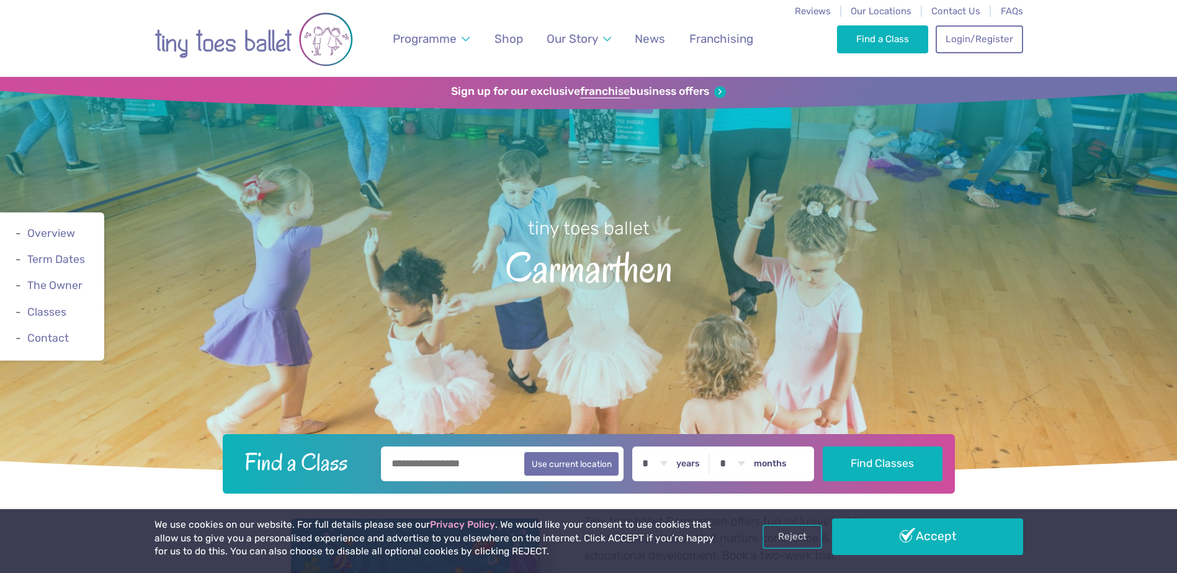 The image size is (1177, 573). What do you see at coordinates (770, 464) in the screenshot?
I see `label: months` at bounding box center [770, 464].